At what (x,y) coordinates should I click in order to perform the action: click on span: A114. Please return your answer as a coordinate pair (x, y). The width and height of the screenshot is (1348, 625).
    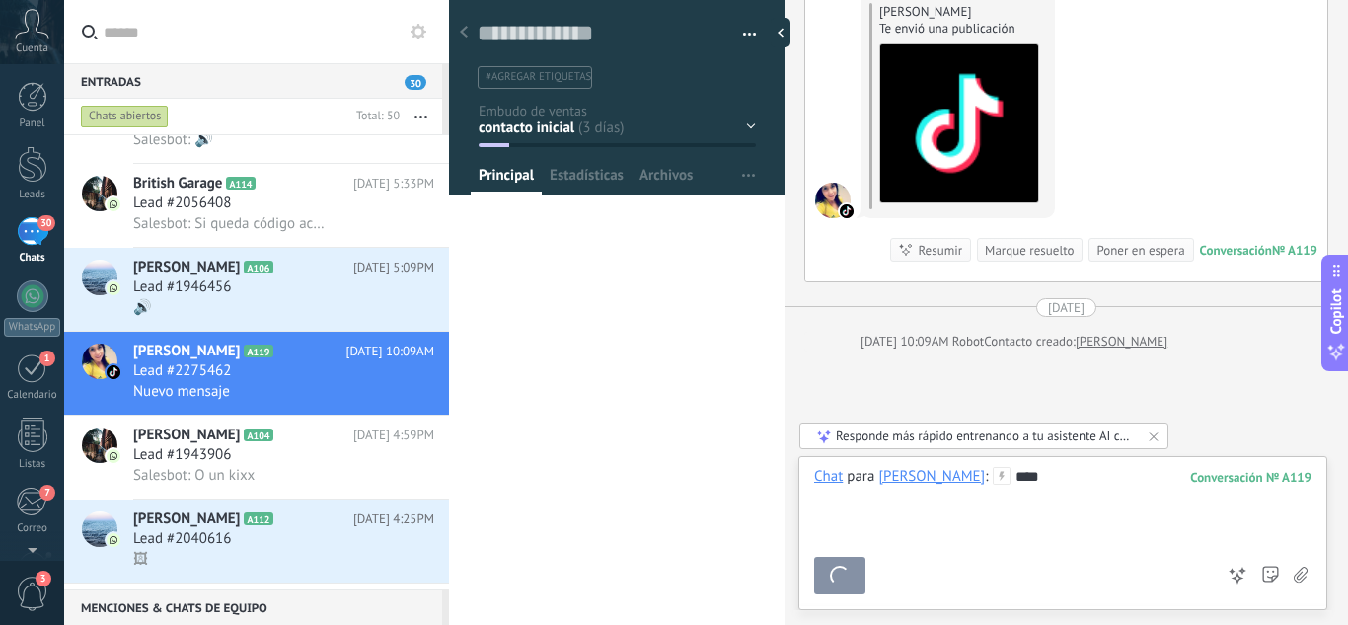
    Looking at the image, I should click on (240, 183).